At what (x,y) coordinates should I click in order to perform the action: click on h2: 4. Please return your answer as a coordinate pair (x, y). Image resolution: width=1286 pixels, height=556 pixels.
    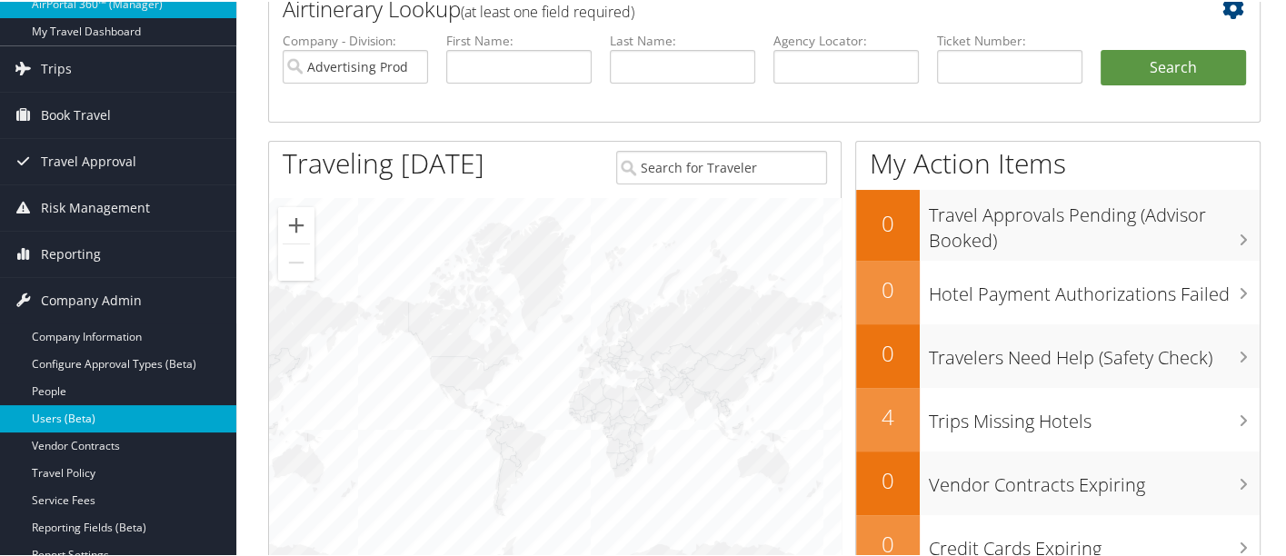
    Looking at the image, I should click on (888, 415).